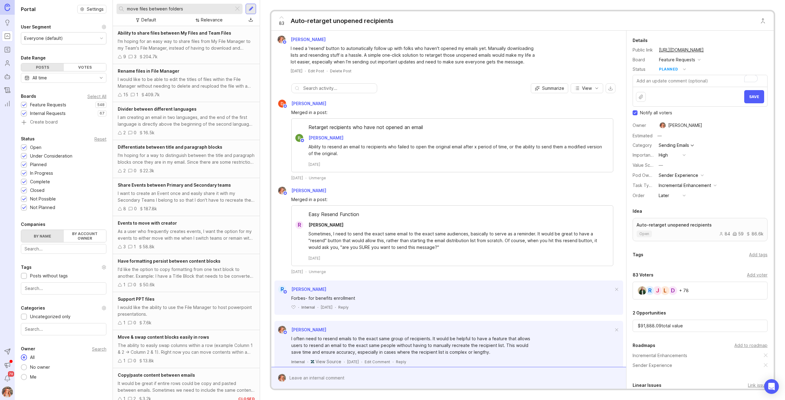 This screenshot has height=400, width=785. What do you see at coordinates (7, 378) in the screenshot?
I see `button: Notifications` at bounding box center [7, 378].